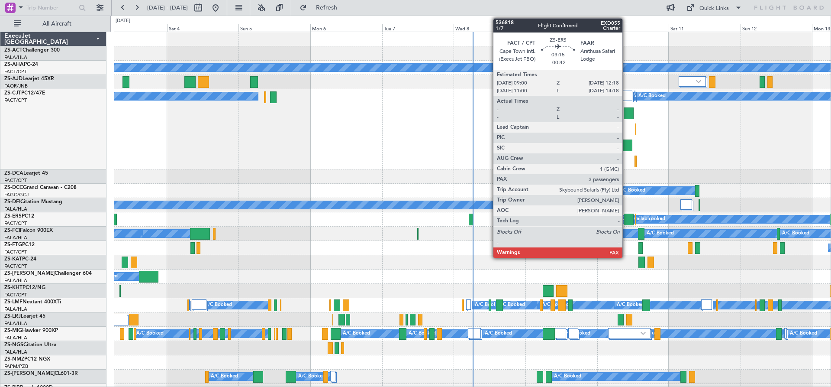 This screenshot has height=387, width=831. I want to click on a: ZS-AHAPC-24, so click(21, 65).